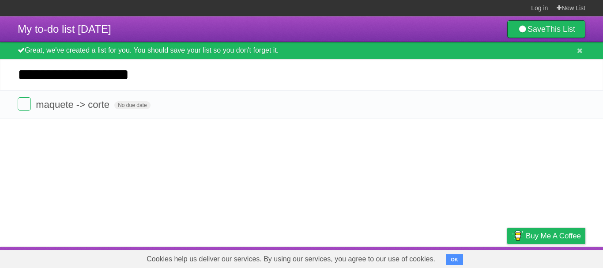 The height and width of the screenshot is (268, 603). I want to click on a: Terms, so click(476, 257).